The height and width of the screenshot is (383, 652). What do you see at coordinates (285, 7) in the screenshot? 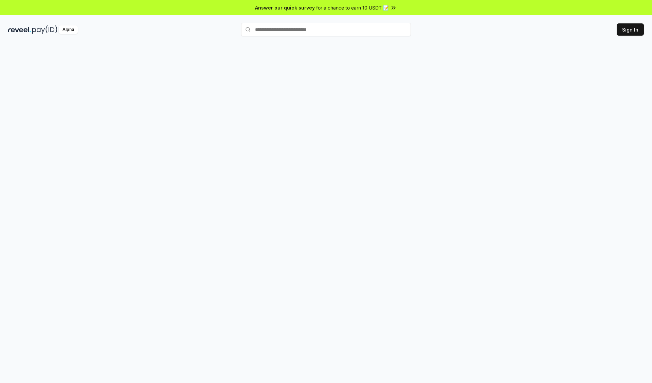
I see `span: Answer our quick survey` at bounding box center [285, 7].